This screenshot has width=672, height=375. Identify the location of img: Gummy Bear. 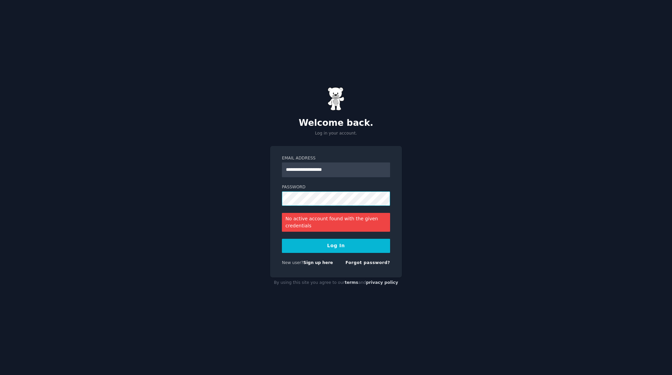
(336, 99).